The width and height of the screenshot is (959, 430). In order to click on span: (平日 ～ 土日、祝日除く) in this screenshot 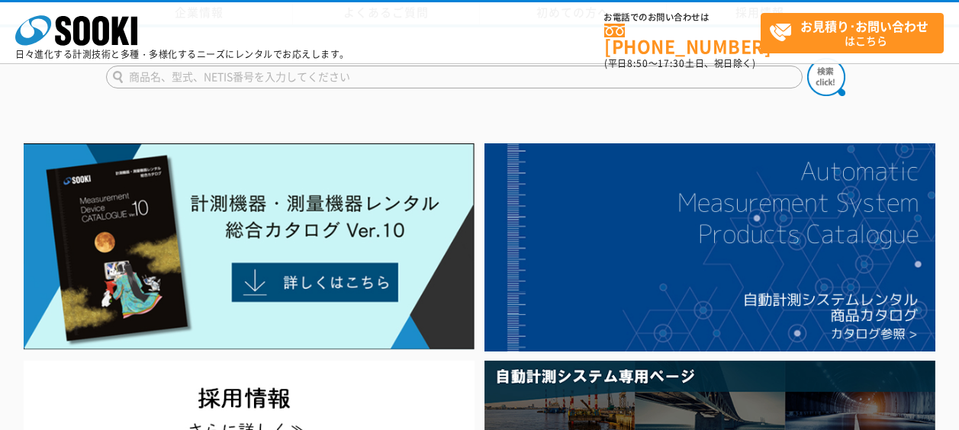, I will do `click(680, 63)`.